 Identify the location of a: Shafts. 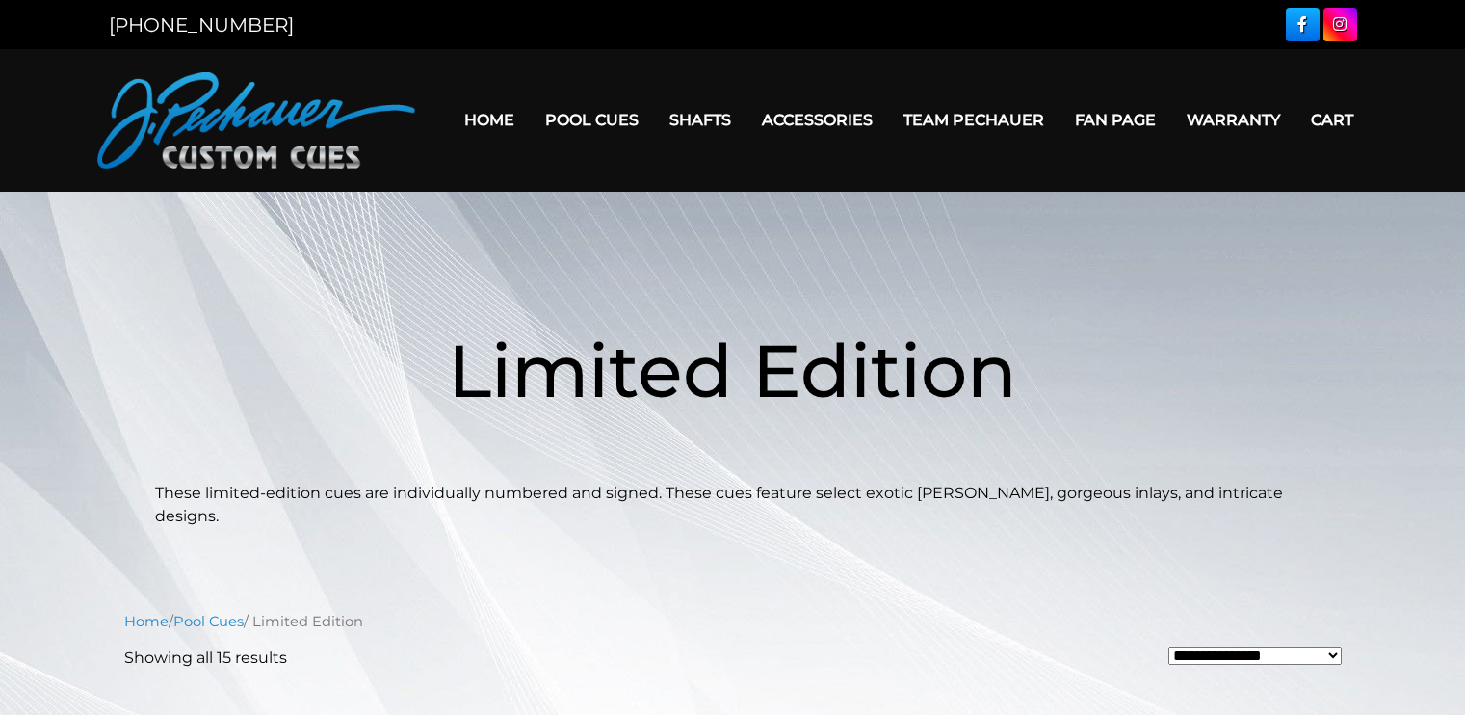
(700, 119).